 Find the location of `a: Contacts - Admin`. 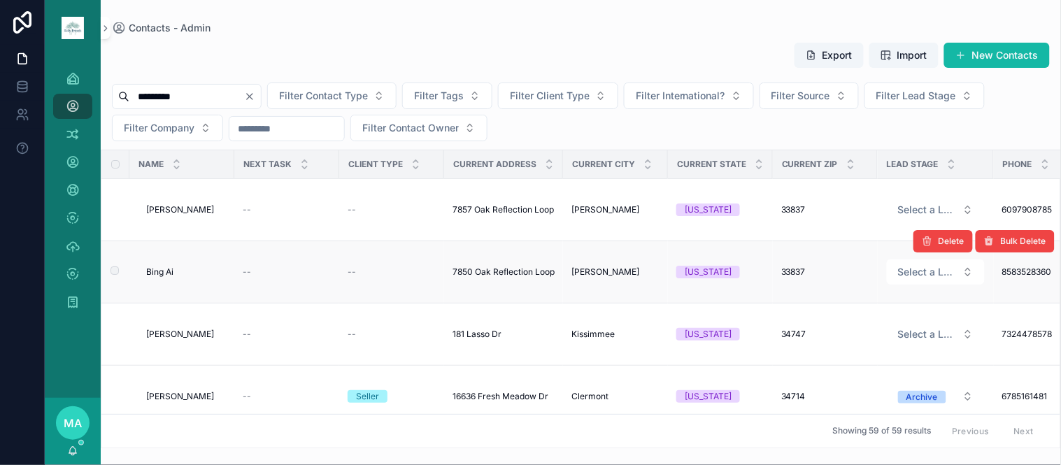

a: Contacts - Admin is located at coordinates (161, 28).